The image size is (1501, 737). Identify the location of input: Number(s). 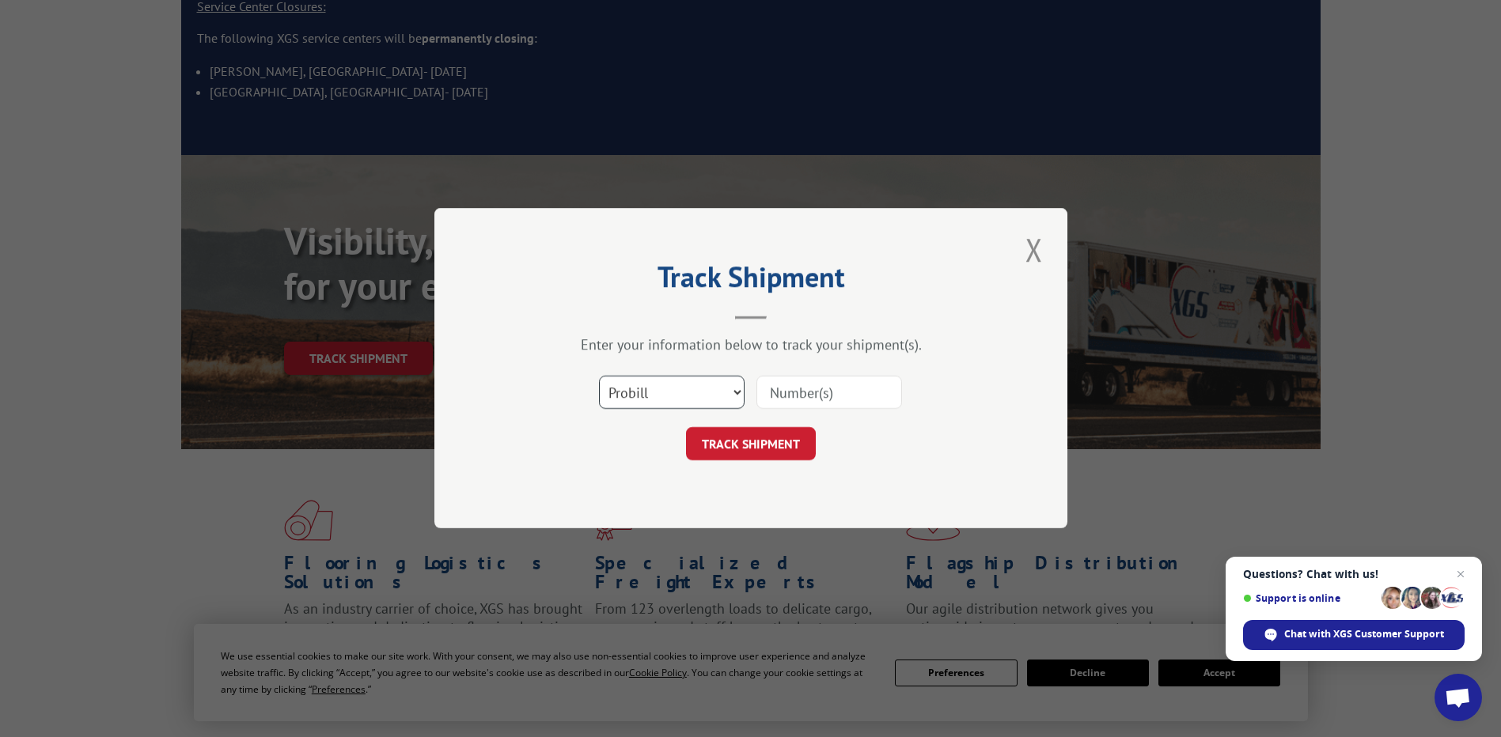
(829, 393).